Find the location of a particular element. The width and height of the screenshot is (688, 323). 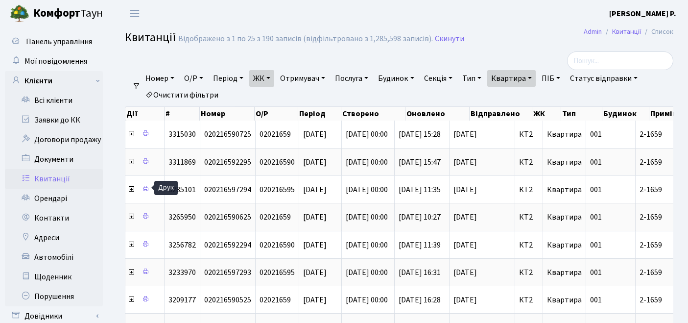

a: Клієнти is located at coordinates (54, 81).